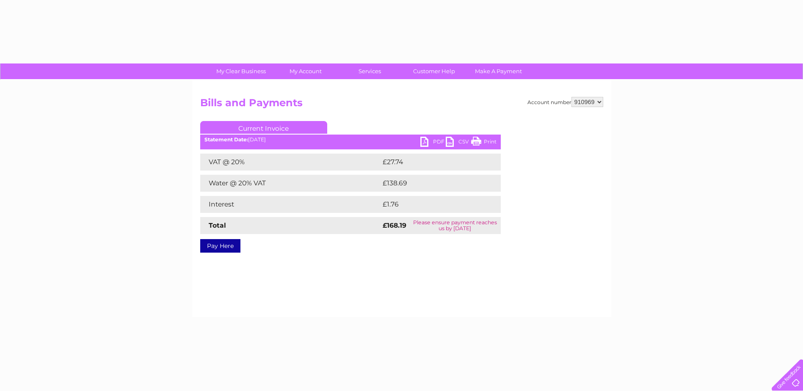  I want to click on td: Water @ 20% VAT, so click(290, 183).